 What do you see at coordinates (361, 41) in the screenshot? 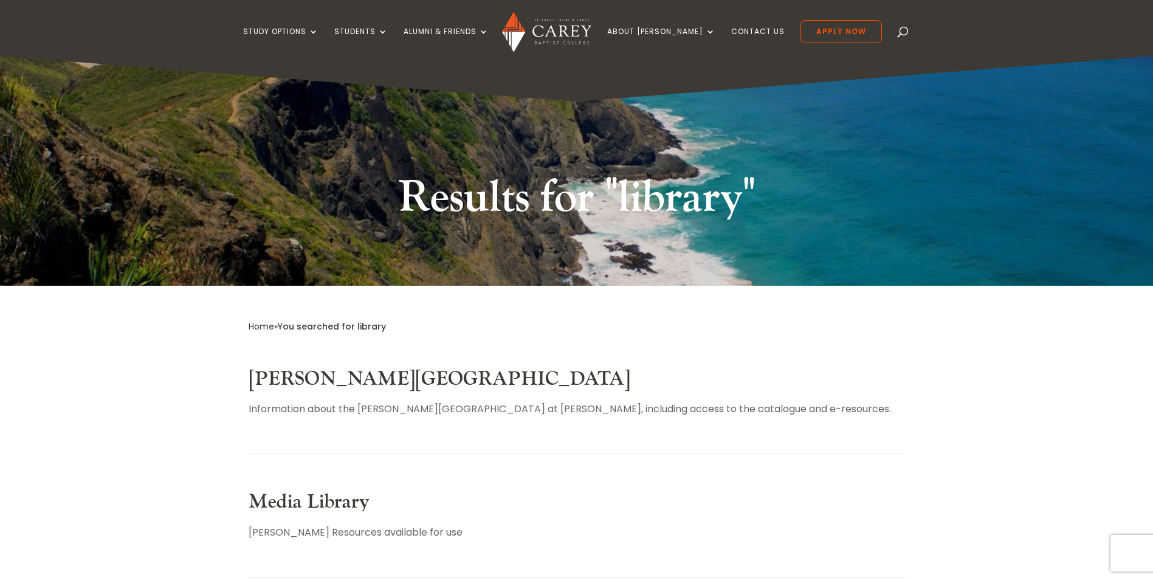
I see `a: Students` at bounding box center [361, 41].